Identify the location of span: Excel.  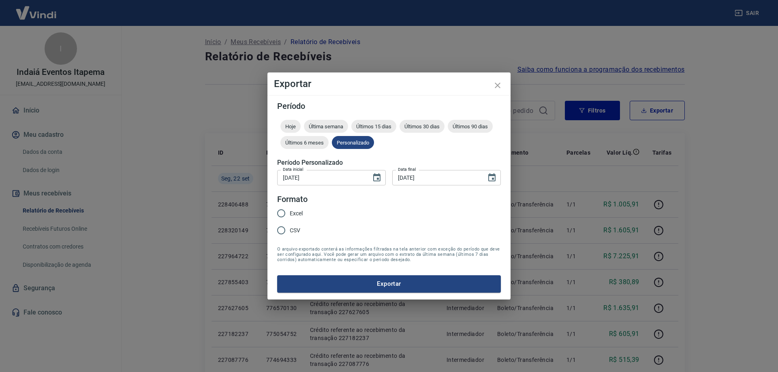
(296, 214).